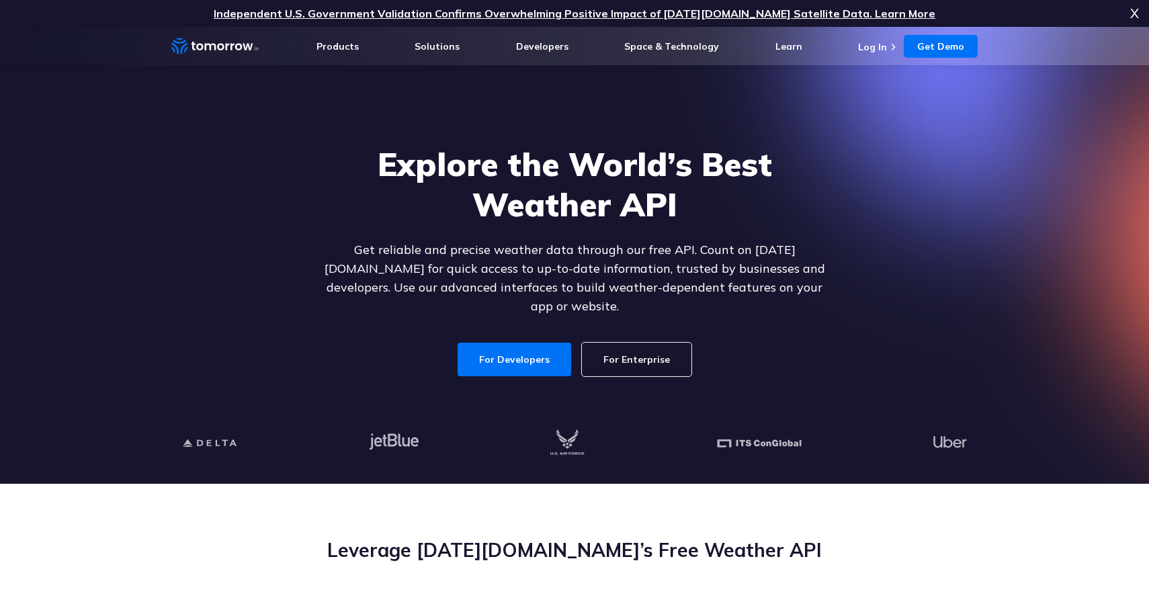  What do you see at coordinates (542, 46) in the screenshot?
I see `a: Developers` at bounding box center [542, 46].